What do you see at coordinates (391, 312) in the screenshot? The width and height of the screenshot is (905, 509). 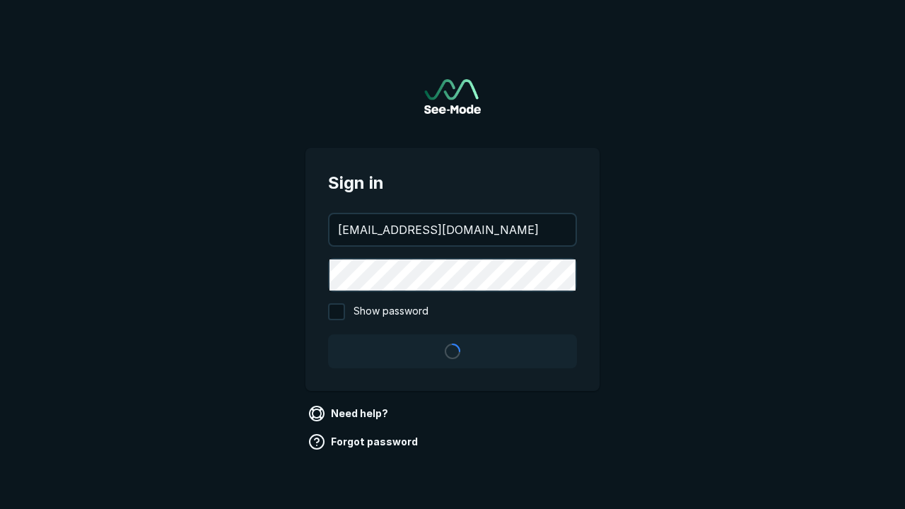 I see `span: Show password` at bounding box center [391, 312].